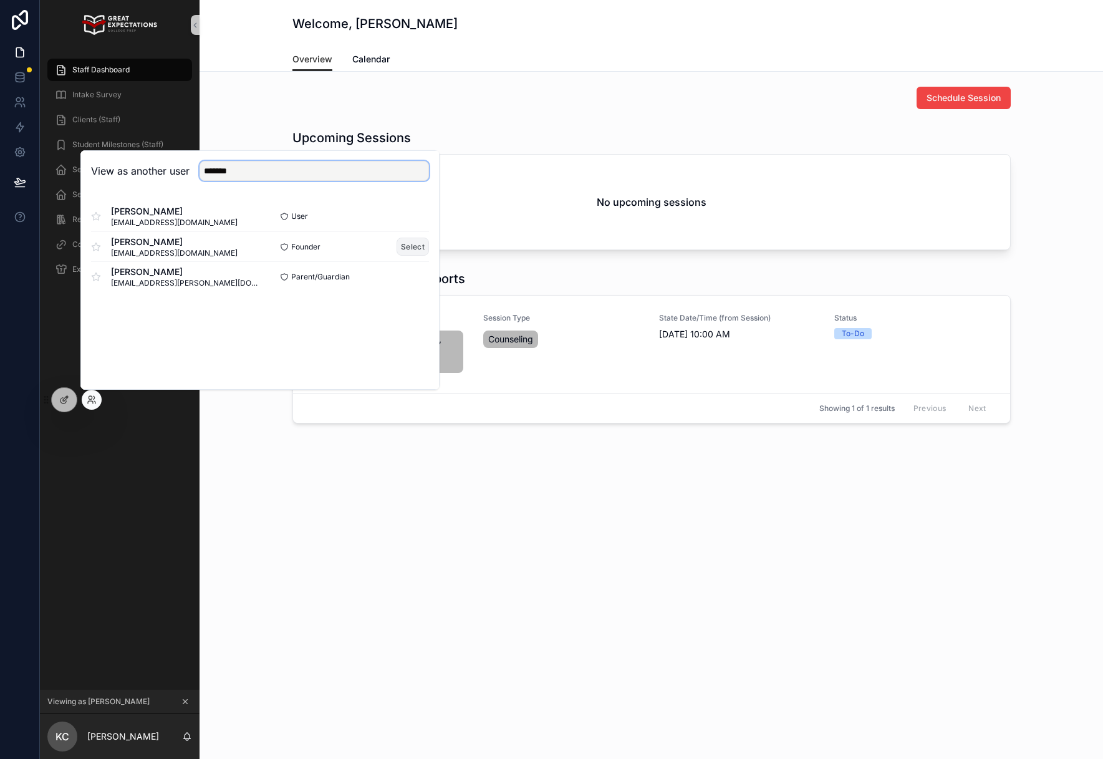  What do you see at coordinates (120, 220) in the screenshot?
I see `span: Requested Materials (Staff)` at bounding box center [120, 220].